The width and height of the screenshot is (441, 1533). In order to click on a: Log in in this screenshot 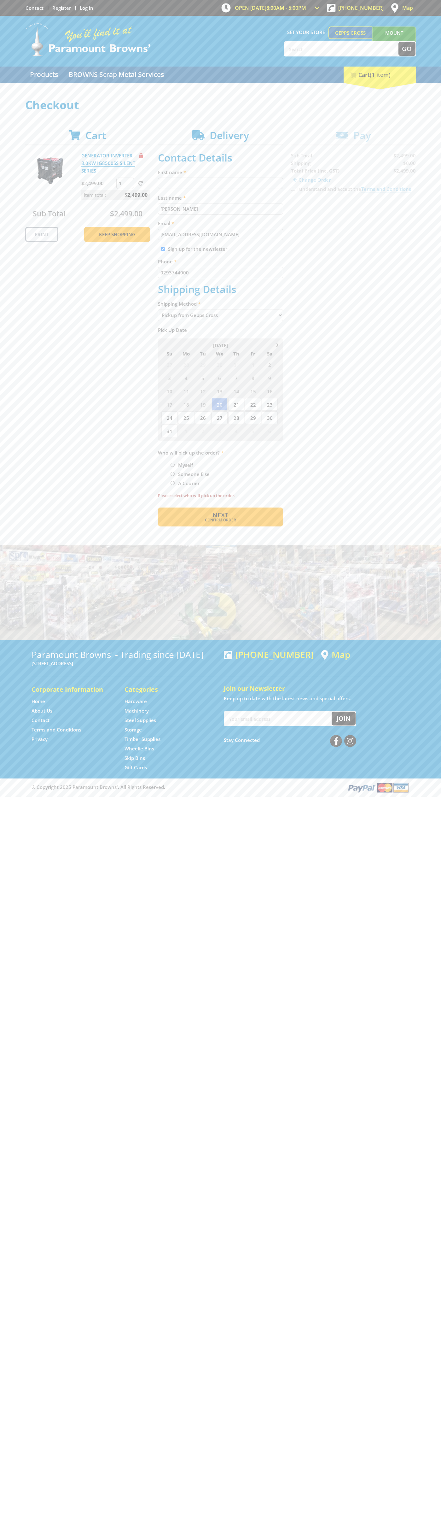, I will do `click(86, 8)`.